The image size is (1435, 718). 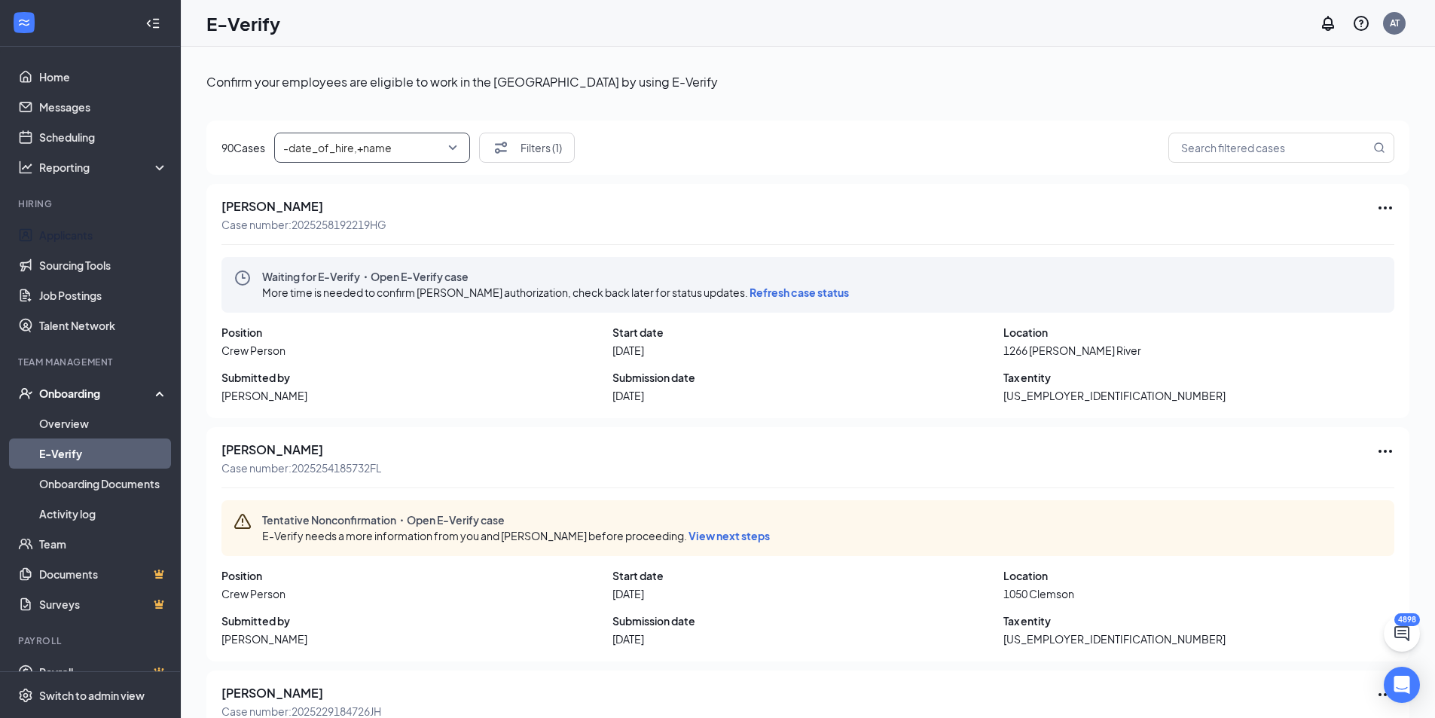 I want to click on svg: WorkstreamLogo, so click(x=24, y=23).